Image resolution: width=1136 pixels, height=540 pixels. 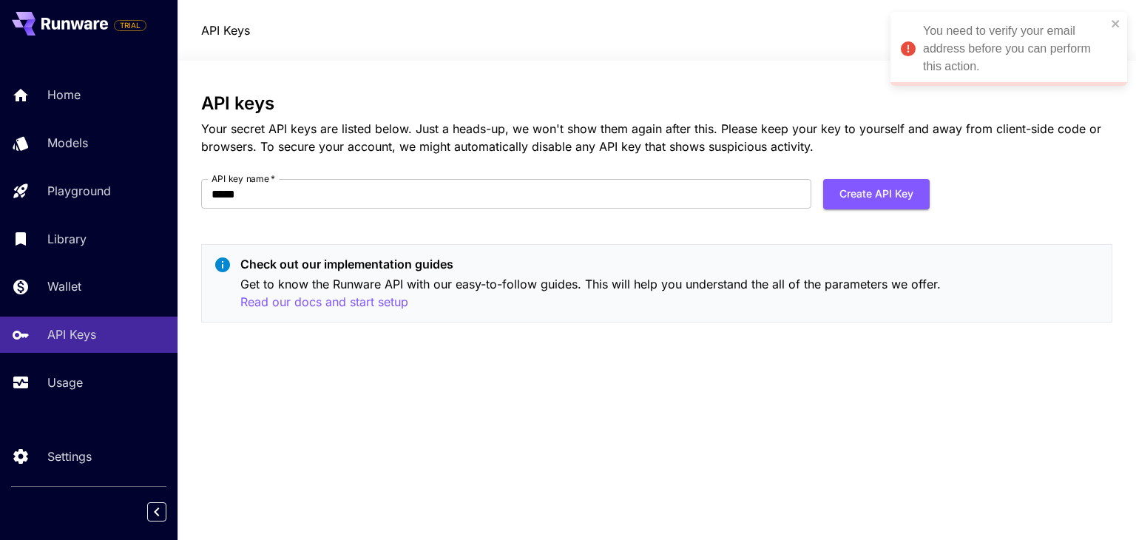 What do you see at coordinates (168, 512) in the screenshot?
I see `div: Collapse sidebar` at bounding box center [168, 512].